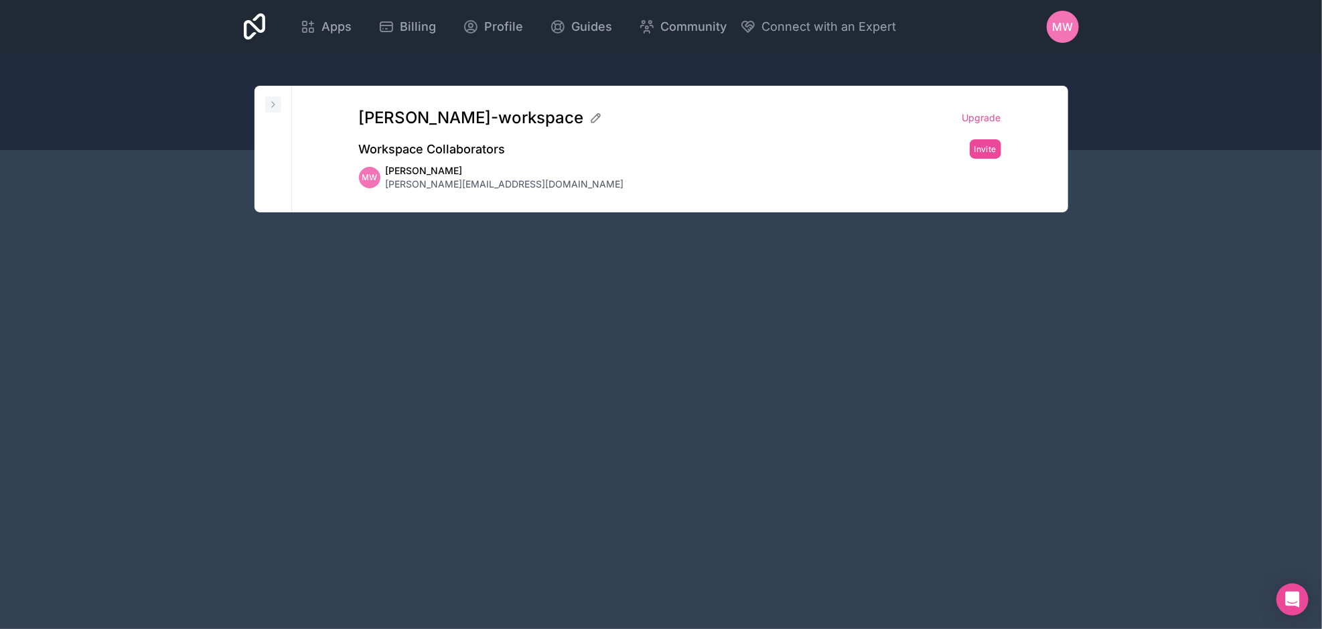  What do you see at coordinates (591, 27) in the screenshot?
I see `span: Guides` at bounding box center [591, 27].